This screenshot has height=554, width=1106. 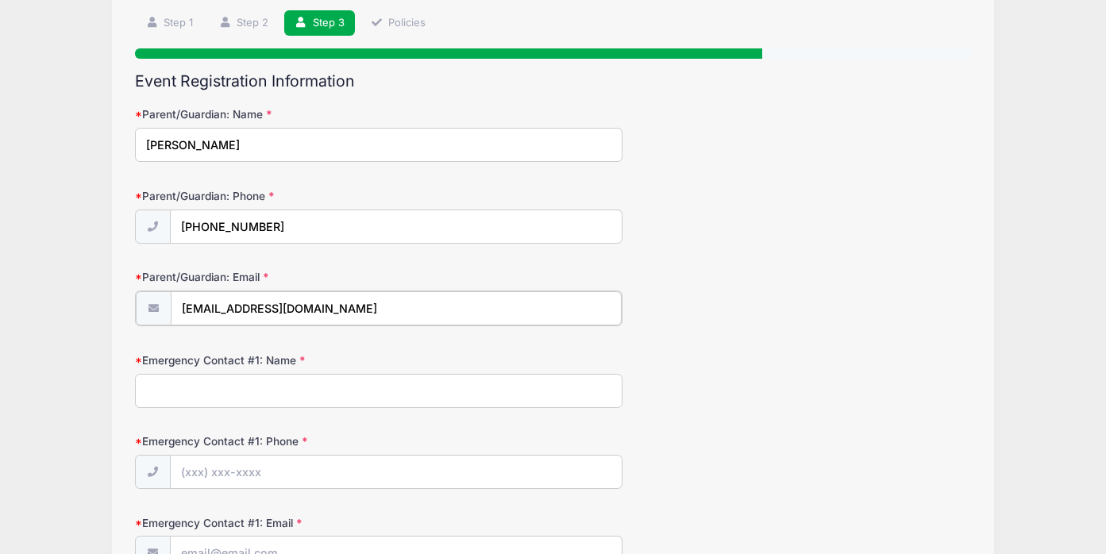 I want to click on input: email@email.com, so click(x=396, y=308).